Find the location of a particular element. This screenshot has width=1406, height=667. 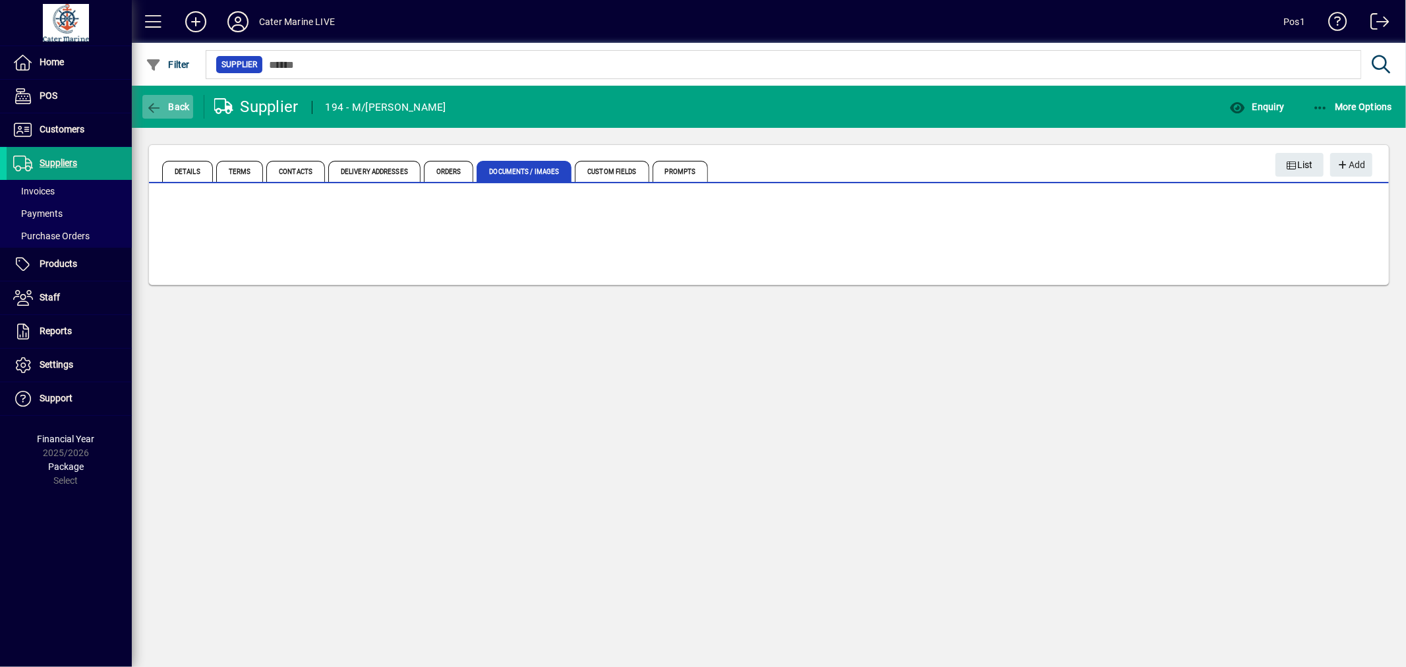

a: Staff is located at coordinates (69, 298).